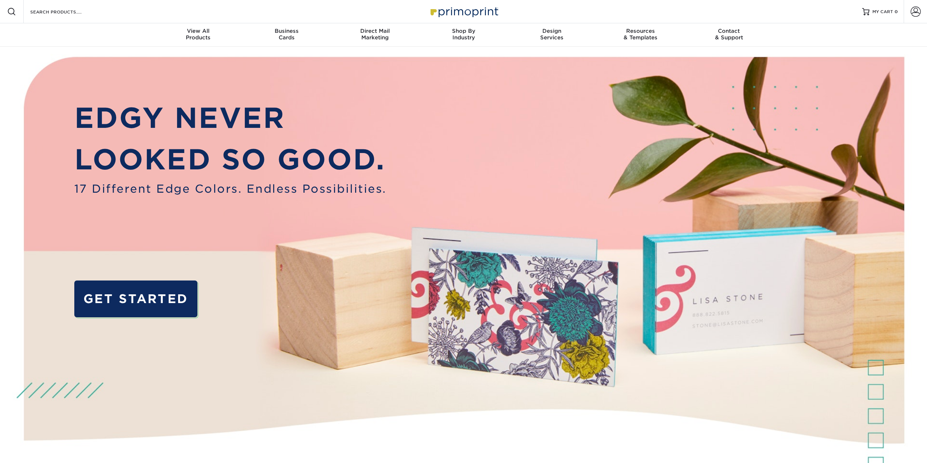 The width and height of the screenshot is (927, 463). What do you see at coordinates (286, 34) in the screenshot?
I see `div: Cards` at bounding box center [286, 34].